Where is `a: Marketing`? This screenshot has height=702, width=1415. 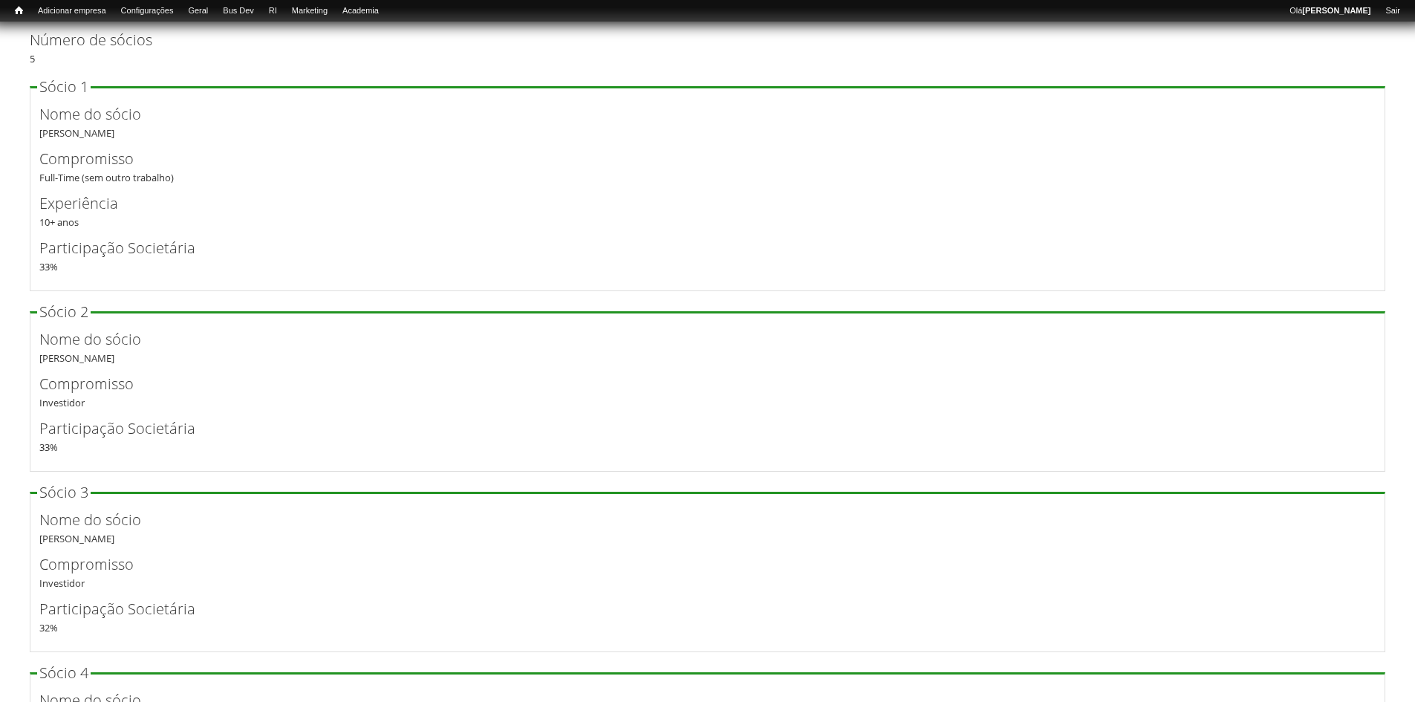 a: Marketing is located at coordinates (310, 11).